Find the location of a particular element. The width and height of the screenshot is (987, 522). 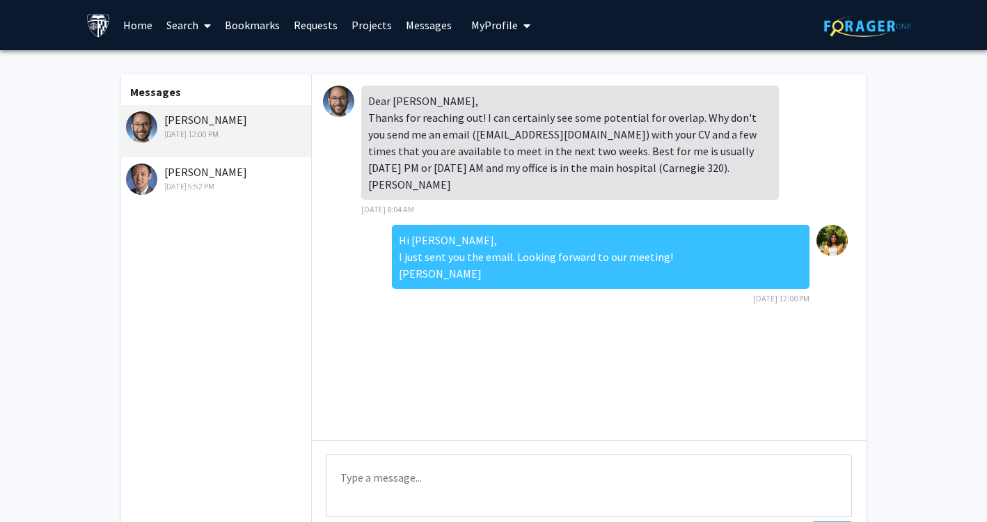

a: Search is located at coordinates (189, 25).